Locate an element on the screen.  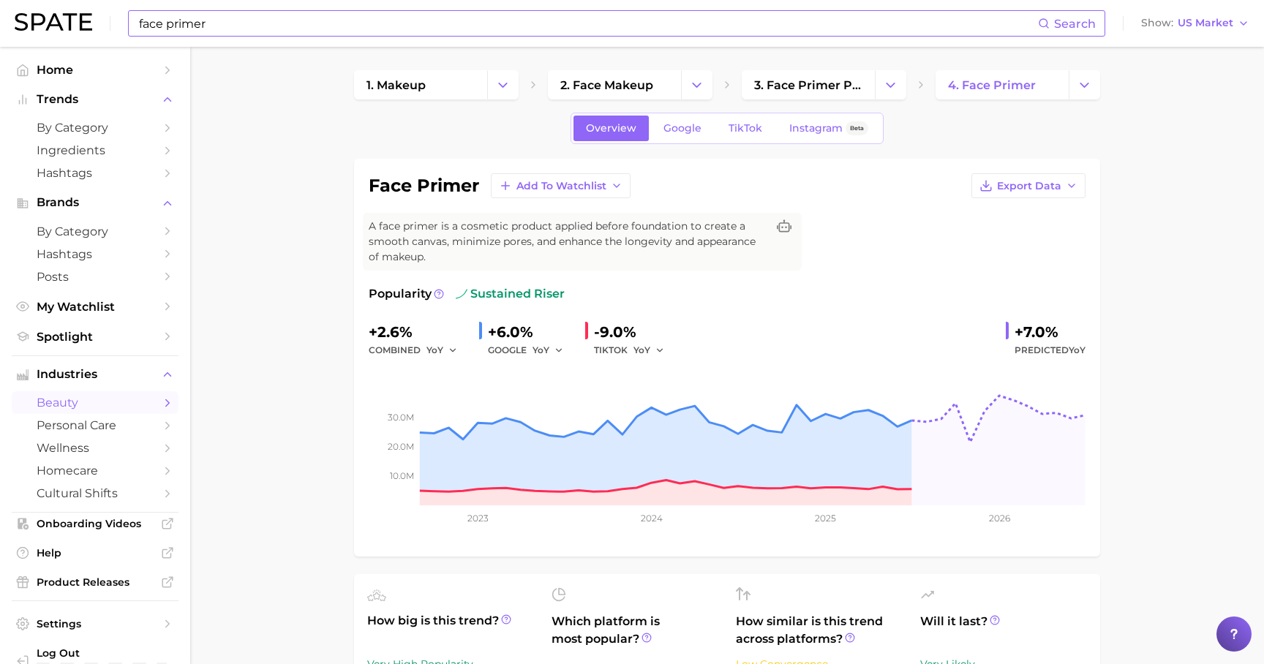
span: Show is located at coordinates (1157, 23).